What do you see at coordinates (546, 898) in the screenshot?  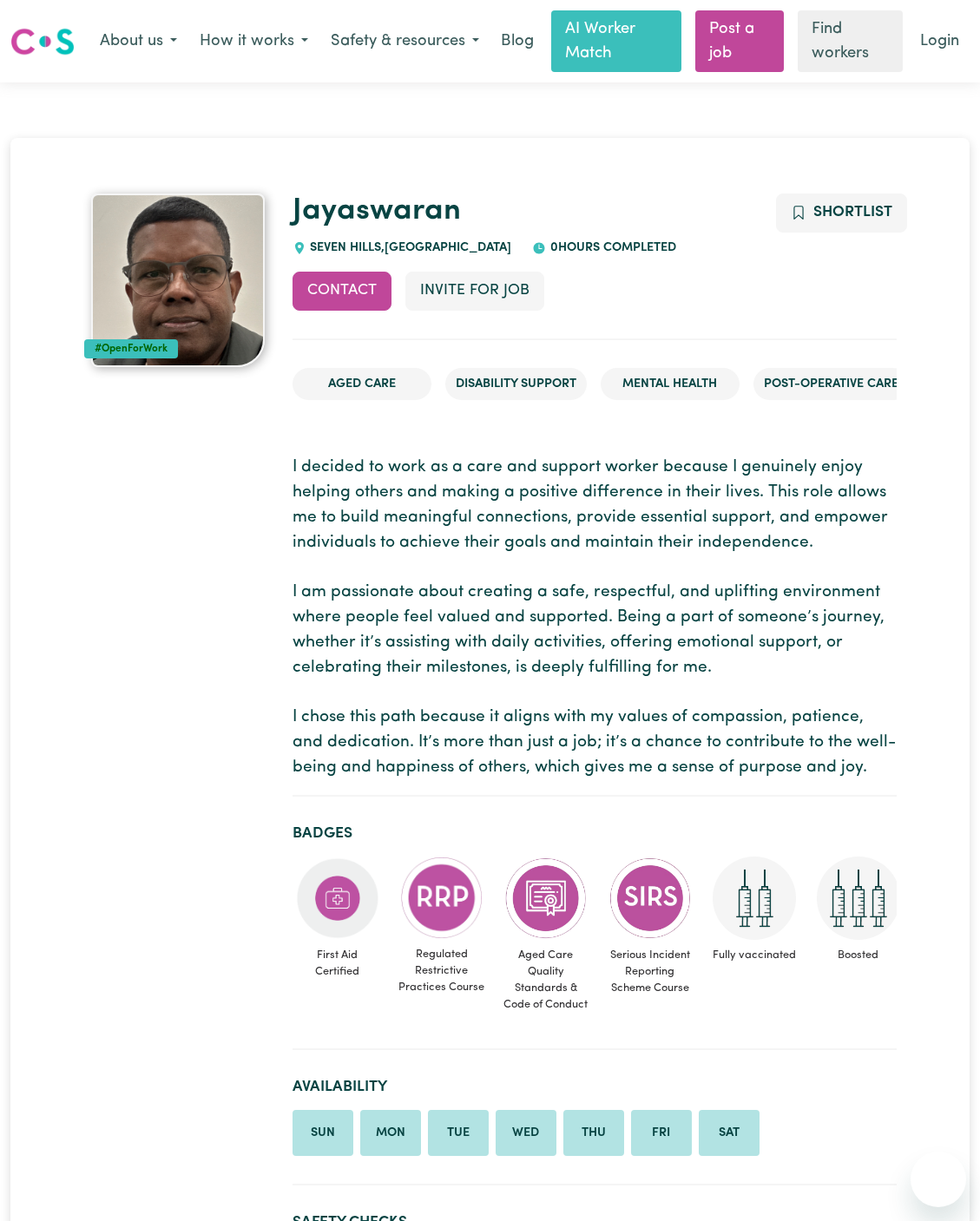 I see `img: CS Academy: Aged Care Quality Standards & Code of Conduct course completed` at bounding box center [546, 898].